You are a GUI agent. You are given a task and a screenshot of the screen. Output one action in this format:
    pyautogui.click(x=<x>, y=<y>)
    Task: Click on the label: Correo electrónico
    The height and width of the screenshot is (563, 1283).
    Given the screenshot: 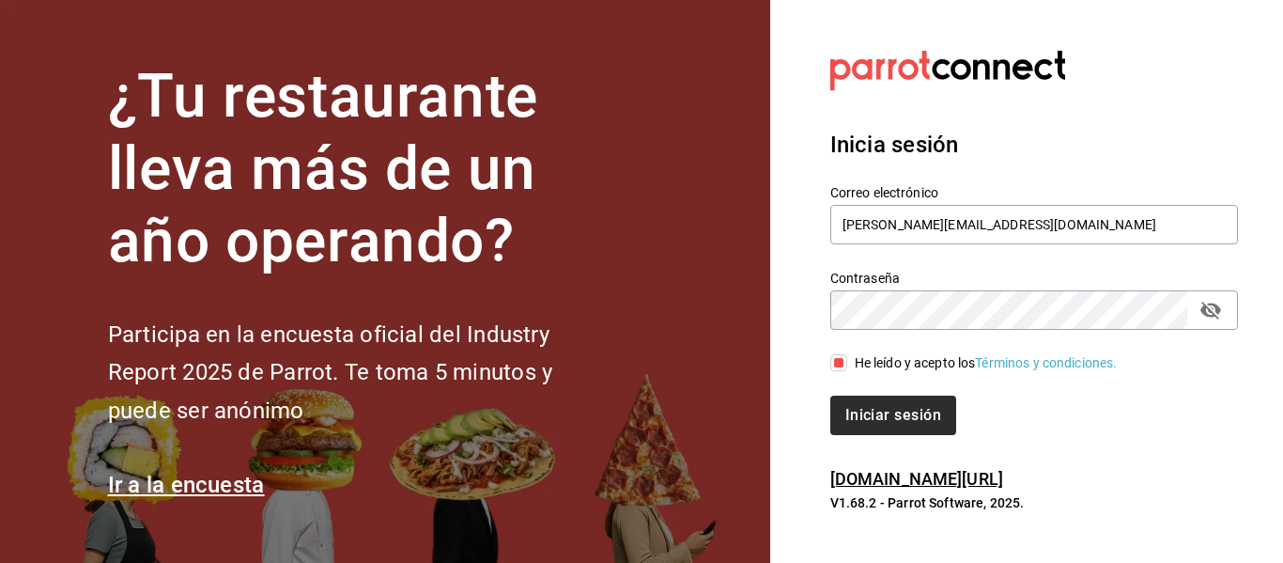 What is the action you would take?
    pyautogui.click(x=1034, y=193)
    